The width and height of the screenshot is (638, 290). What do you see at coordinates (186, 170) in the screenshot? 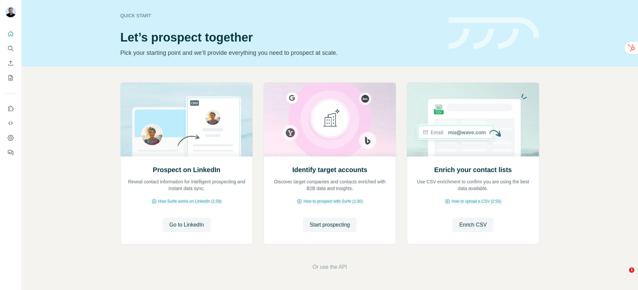
I see `h2: Prospect on LinkedIn` at bounding box center [186, 170].